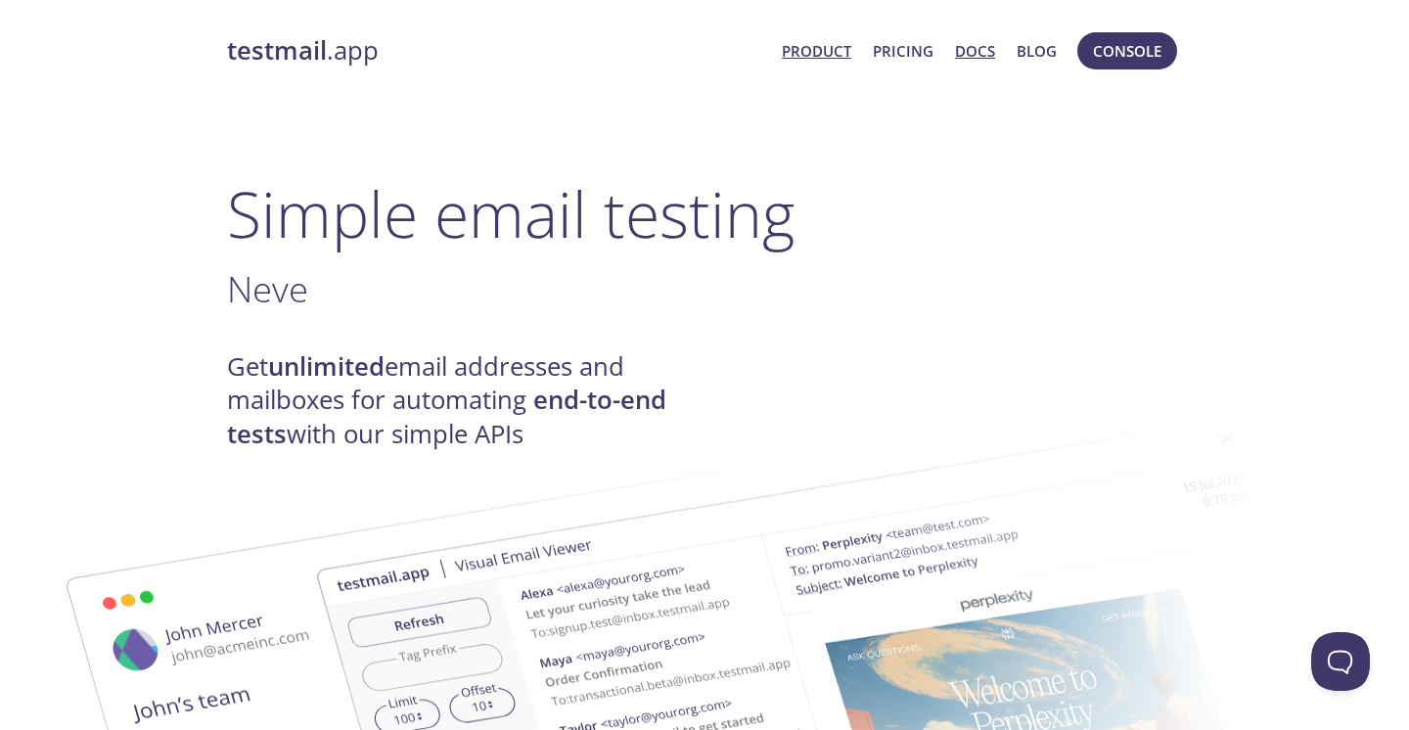  What do you see at coordinates (466, 400) in the screenshot?
I see `h4: Get email addresses and mailboxes for automating with our simple APIs` at bounding box center [466, 400].